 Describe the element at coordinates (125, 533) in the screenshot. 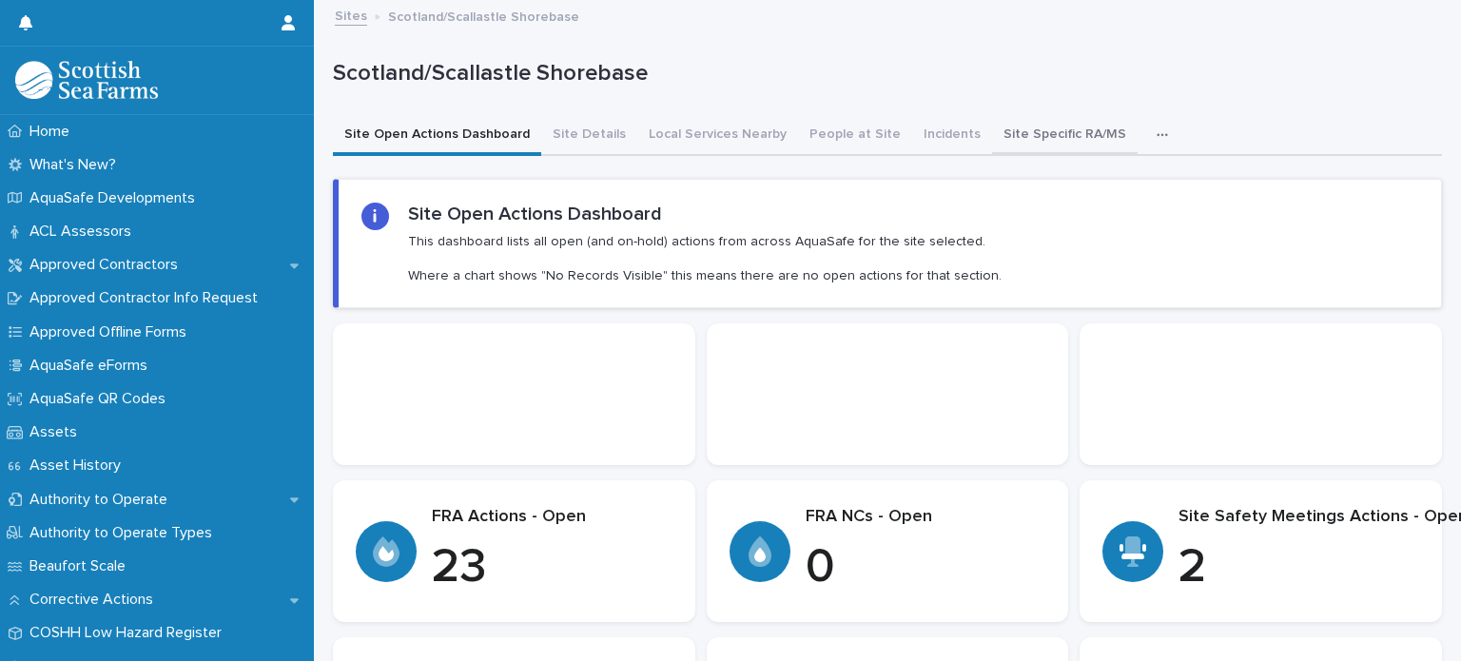

I see `p: Authority to Operate Types` at that location.